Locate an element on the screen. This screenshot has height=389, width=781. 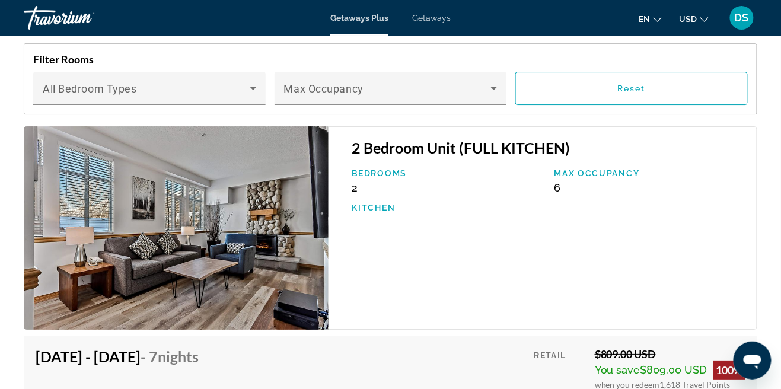
span: Getaways Plus is located at coordinates (360, 18).